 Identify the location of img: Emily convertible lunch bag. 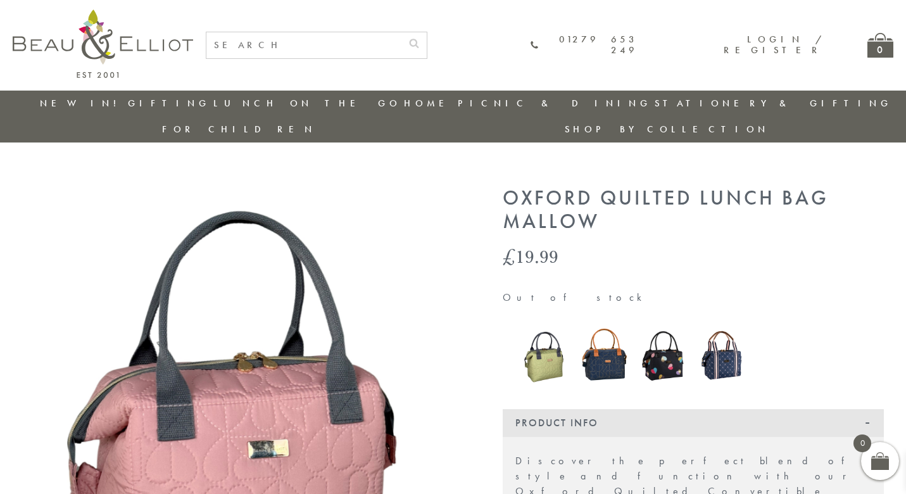
(663, 355).